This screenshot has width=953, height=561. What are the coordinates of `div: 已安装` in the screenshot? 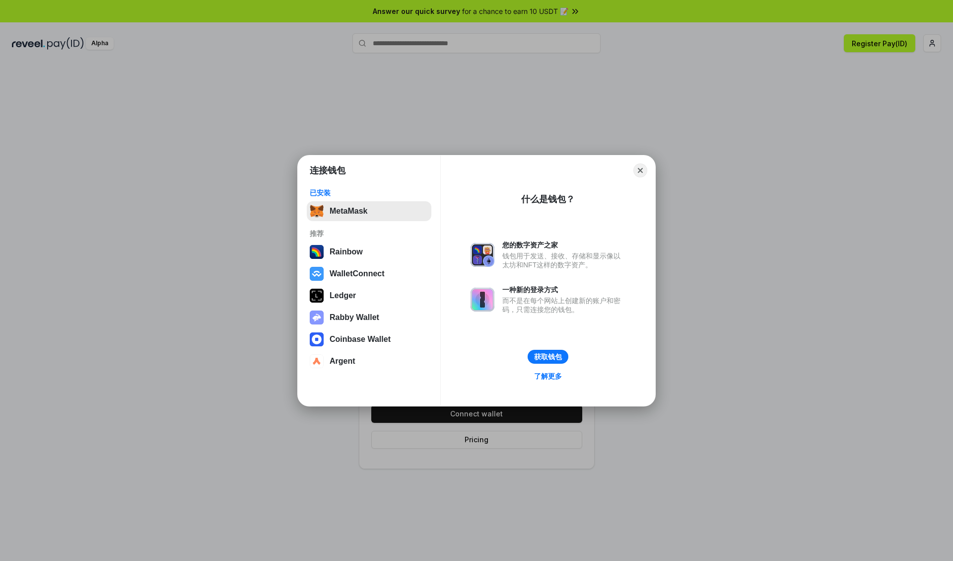 It's located at (369, 193).